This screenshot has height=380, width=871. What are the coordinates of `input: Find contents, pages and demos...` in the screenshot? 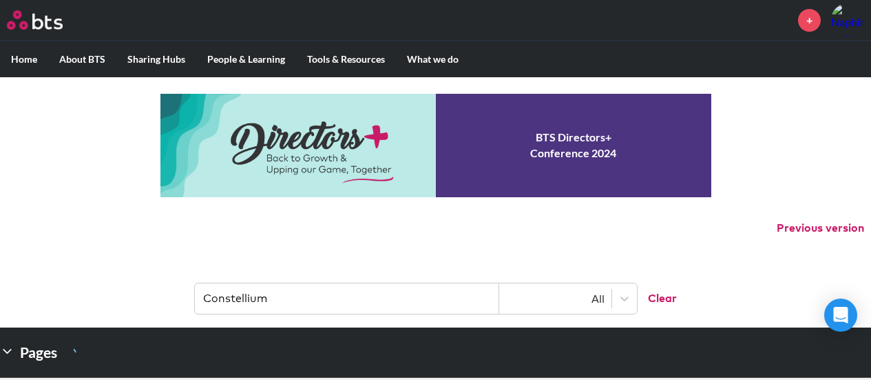 It's located at (347, 298).